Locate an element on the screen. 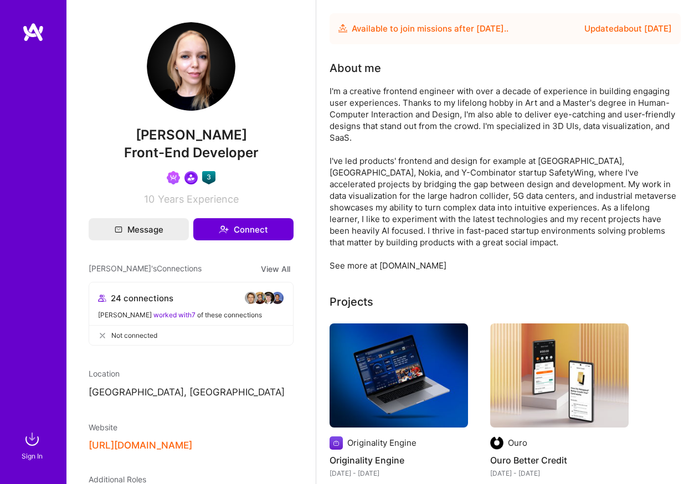 The image size is (694, 484). img: Community leader is located at coordinates (191, 178).